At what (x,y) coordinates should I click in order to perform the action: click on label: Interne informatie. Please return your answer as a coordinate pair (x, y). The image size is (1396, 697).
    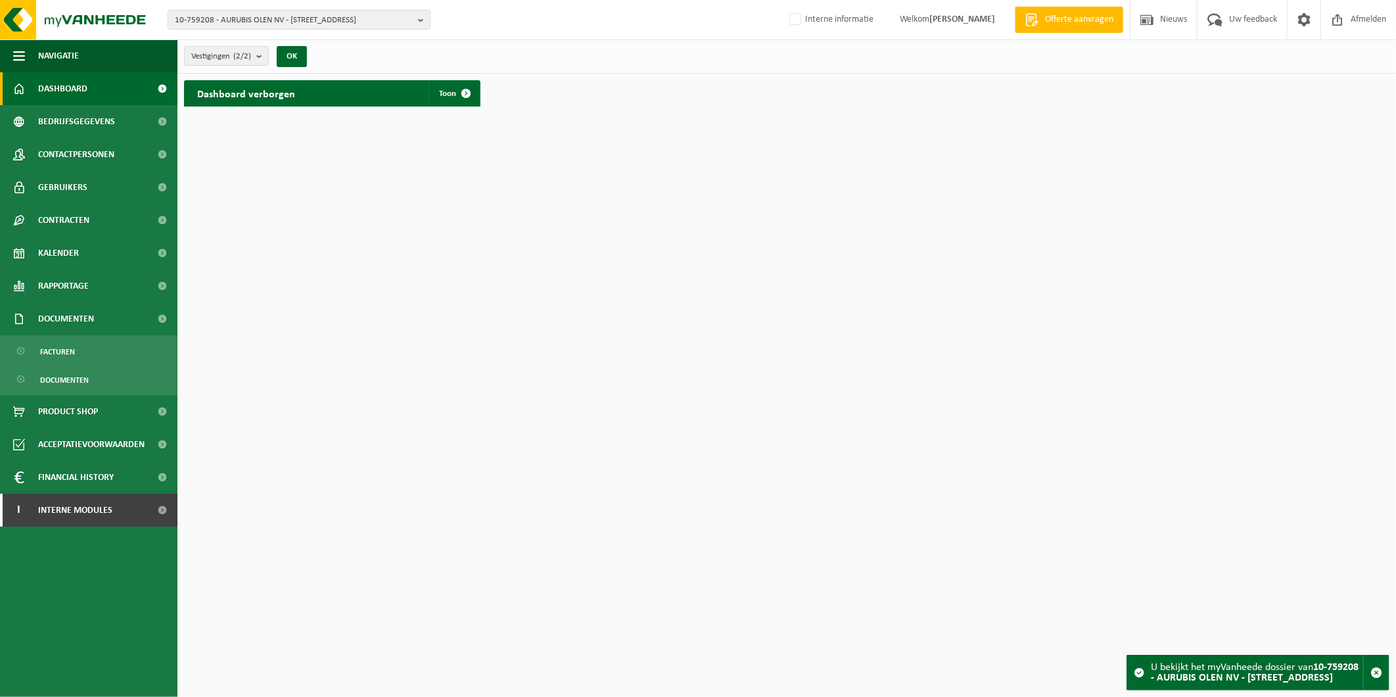
    Looking at the image, I should click on (830, 20).